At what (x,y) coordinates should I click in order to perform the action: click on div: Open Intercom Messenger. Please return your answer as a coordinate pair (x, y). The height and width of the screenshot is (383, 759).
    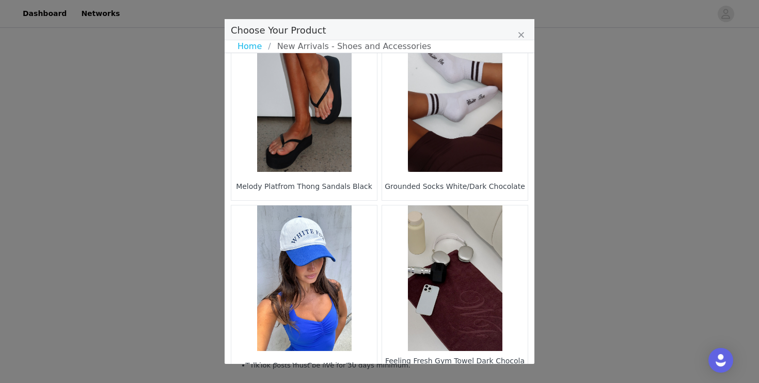
    Looking at the image, I should click on (721, 360).